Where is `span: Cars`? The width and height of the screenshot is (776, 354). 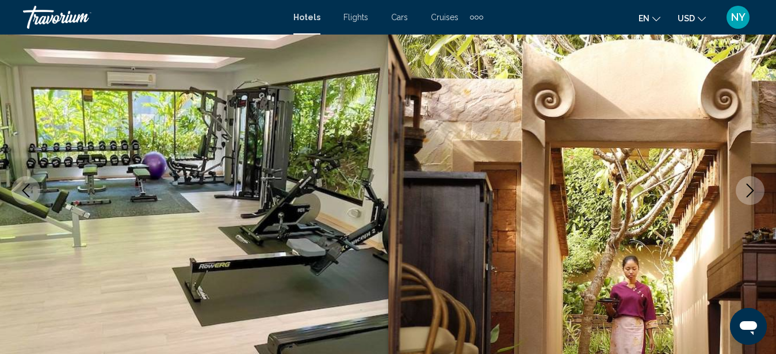
span: Cars is located at coordinates (399, 17).